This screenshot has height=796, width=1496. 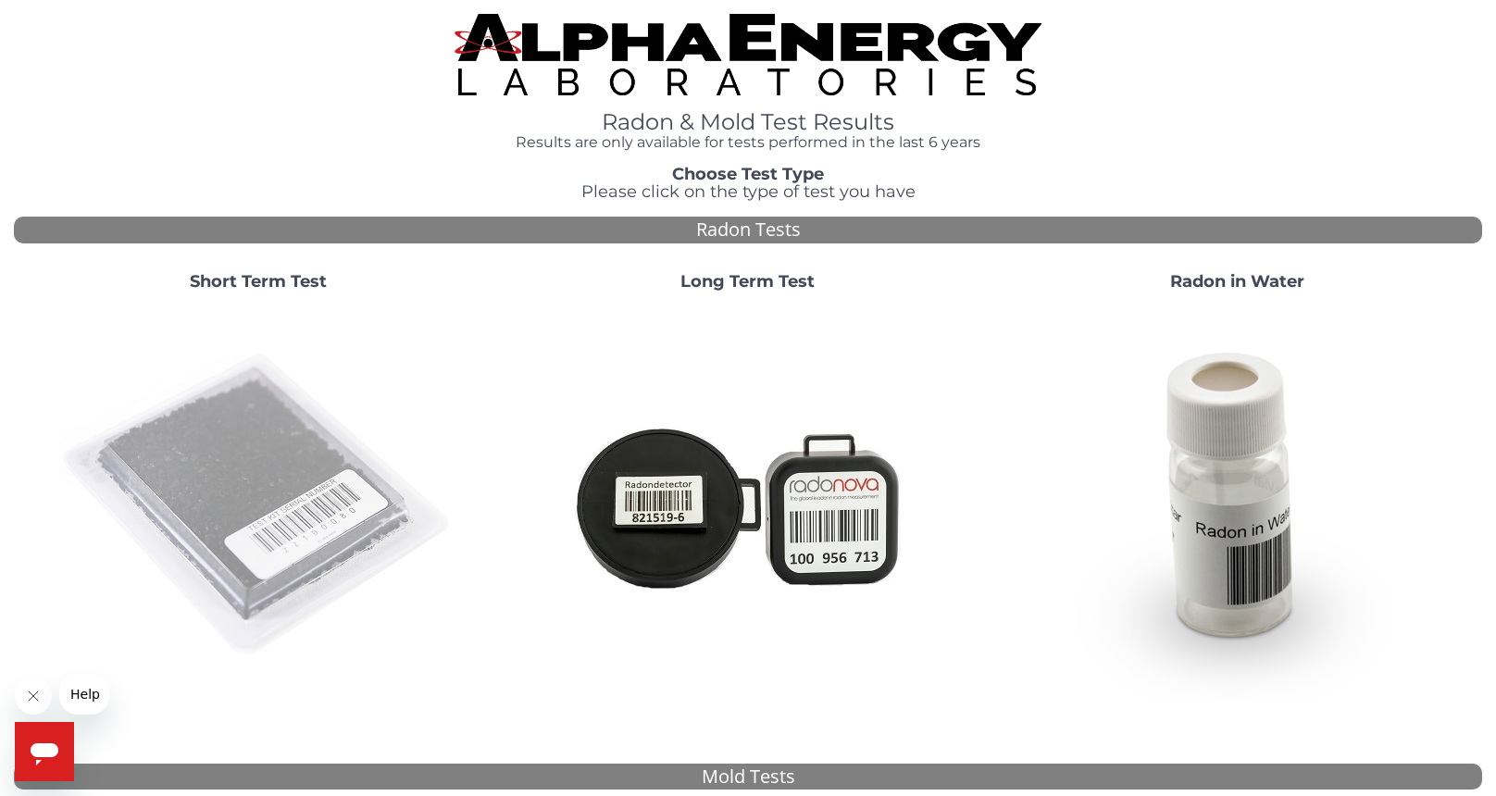 I want to click on span: Please click on the type of test you have, so click(x=748, y=192).